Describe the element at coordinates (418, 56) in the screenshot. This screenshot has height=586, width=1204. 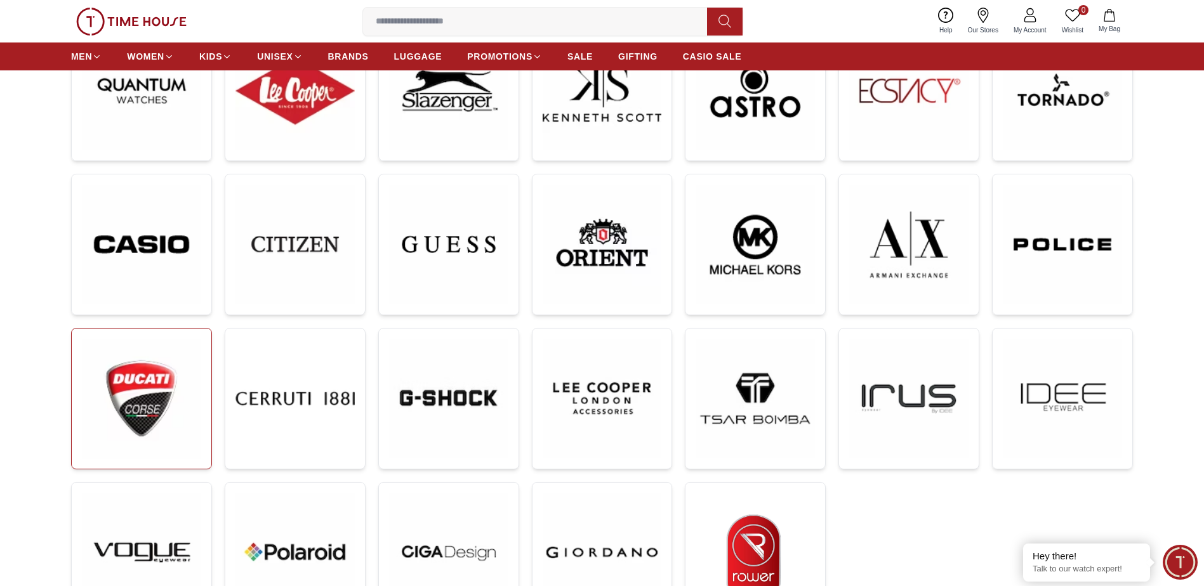
I see `span: LUGGAGE` at that location.